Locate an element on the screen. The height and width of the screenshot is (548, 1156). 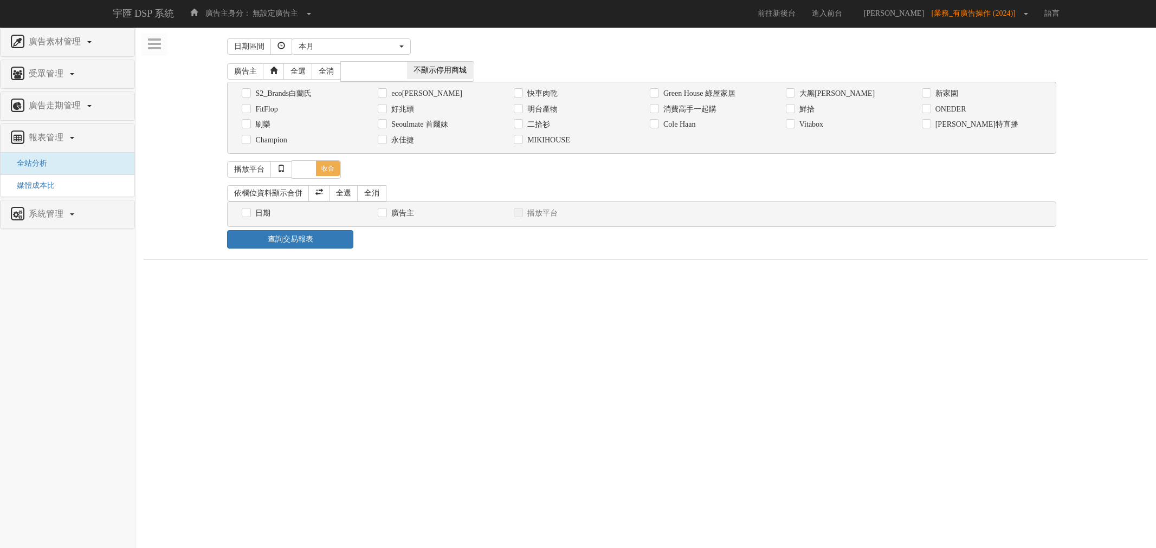
button: 本月 is located at coordinates (351, 47).